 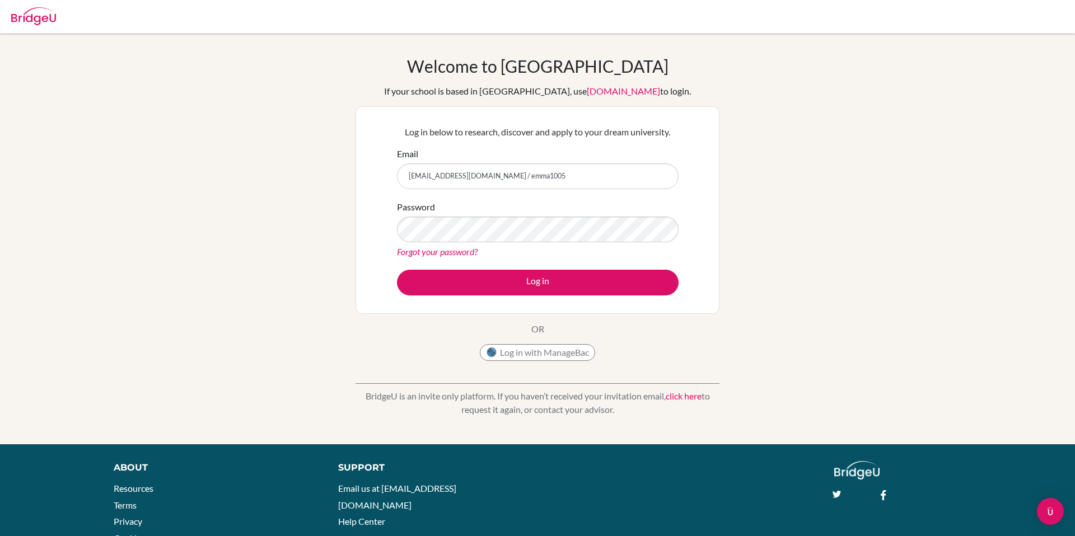 I want to click on div: Open Intercom Messenger, so click(x=1050, y=512).